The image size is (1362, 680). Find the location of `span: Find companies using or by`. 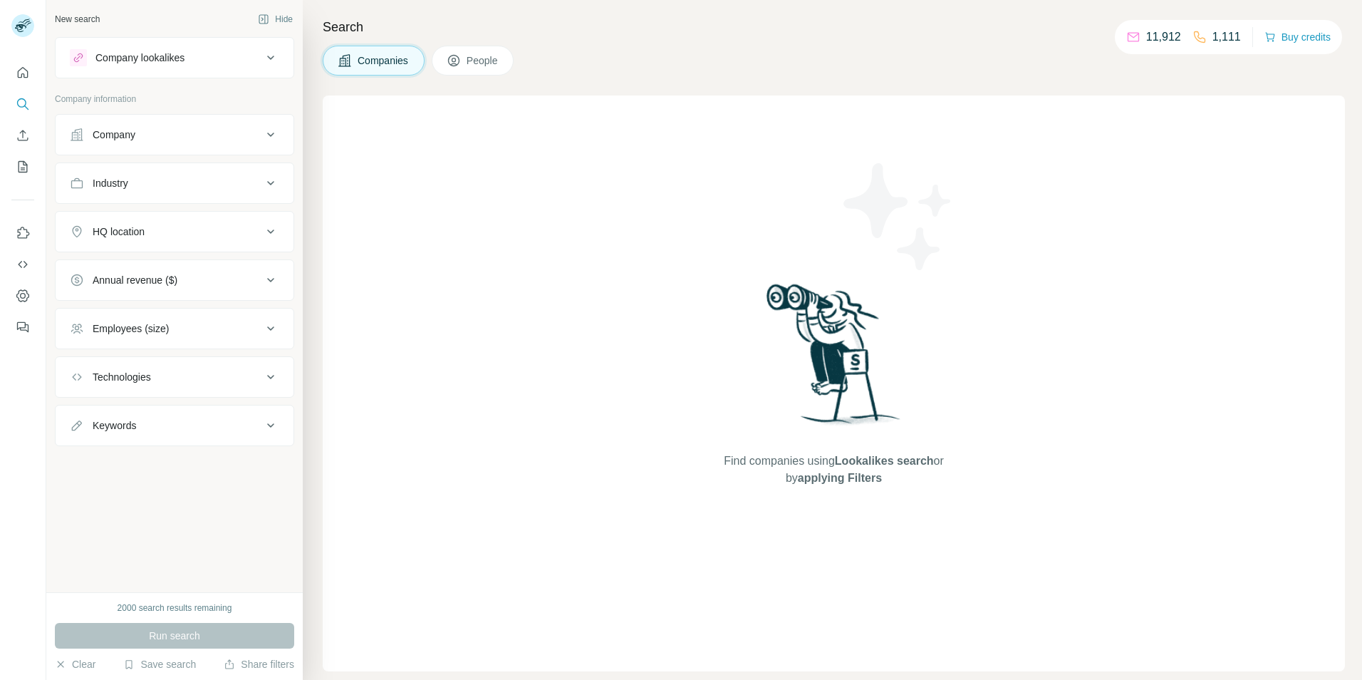

span: Find companies using or by is located at coordinates (834, 470).